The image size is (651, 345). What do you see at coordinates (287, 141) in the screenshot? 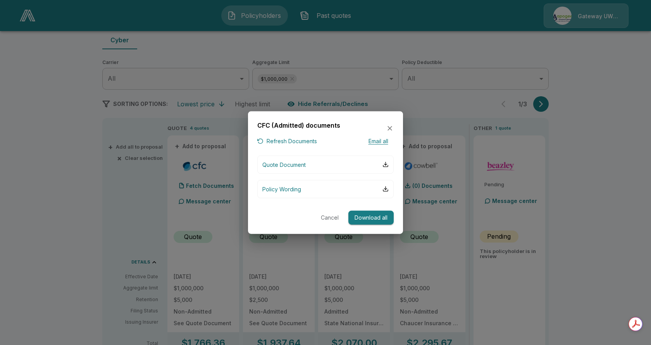
I see `button: Refresh Documents` at bounding box center [287, 141].